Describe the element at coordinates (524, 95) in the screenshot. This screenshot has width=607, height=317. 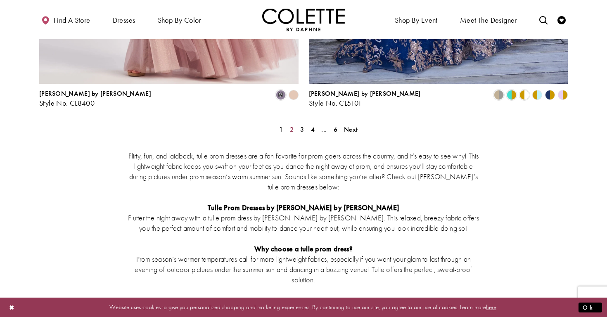
I see `i: Gold/White` at that location.